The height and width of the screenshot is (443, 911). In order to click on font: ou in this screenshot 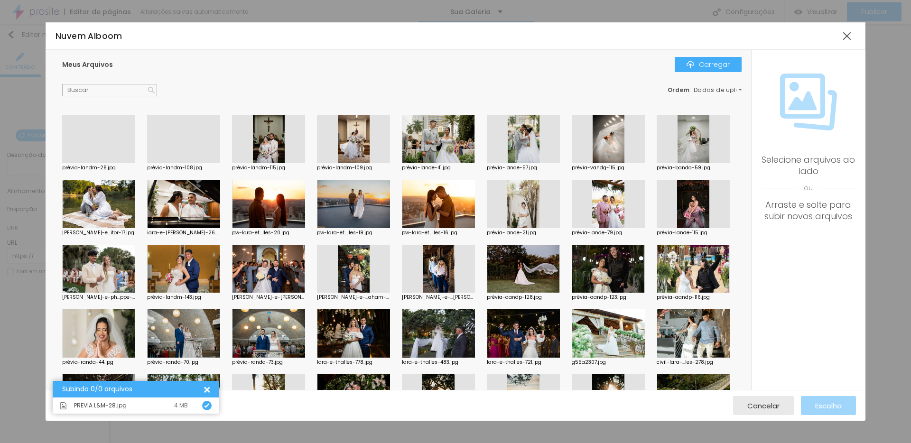, I will do `click(808, 188)`.